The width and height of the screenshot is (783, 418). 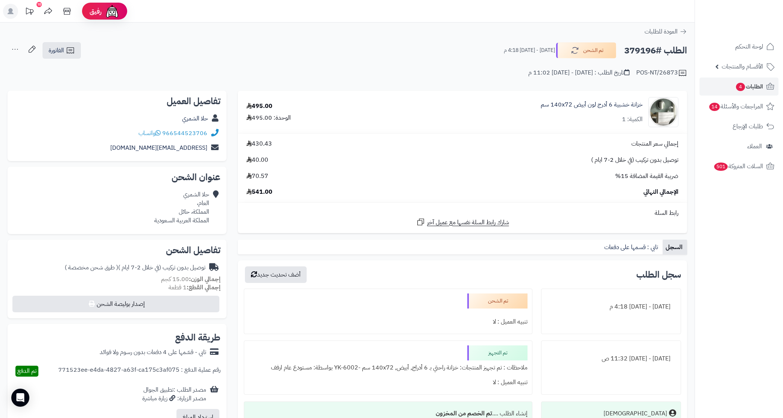 I want to click on span: توصيل بدون تركيب (في خلال 2-7 ايام ), so click(x=635, y=160).